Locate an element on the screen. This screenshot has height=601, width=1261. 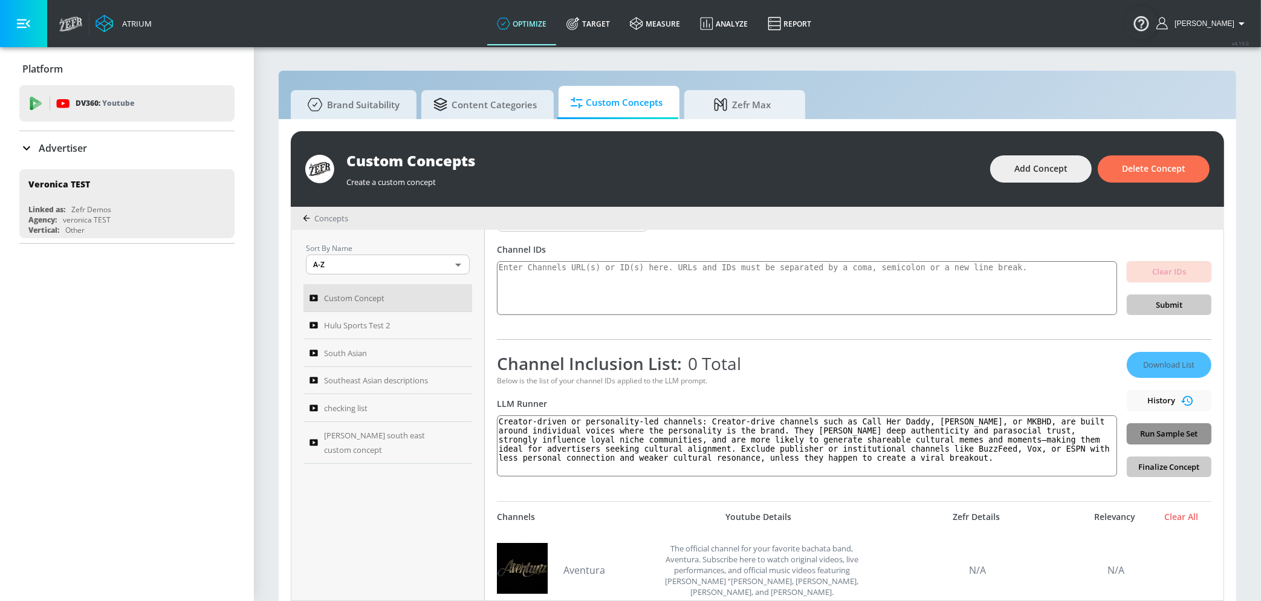
a: optimize is located at coordinates (521, 24).